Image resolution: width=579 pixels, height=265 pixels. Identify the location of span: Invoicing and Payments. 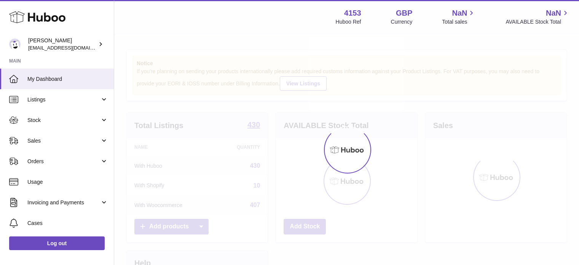
(64, 202).